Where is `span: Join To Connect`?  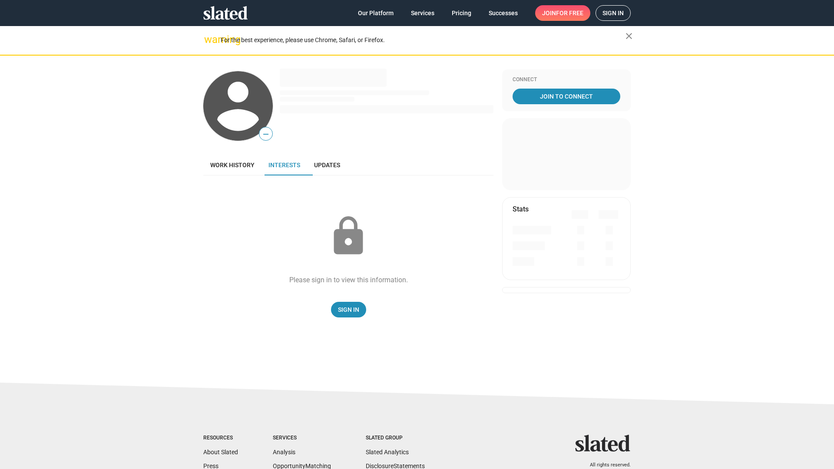
span: Join To Connect is located at coordinates (566, 96).